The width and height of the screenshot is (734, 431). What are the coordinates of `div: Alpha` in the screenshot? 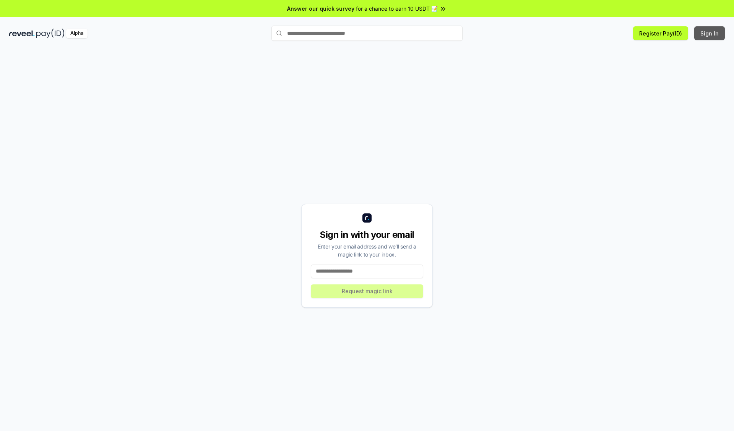 It's located at (77, 33).